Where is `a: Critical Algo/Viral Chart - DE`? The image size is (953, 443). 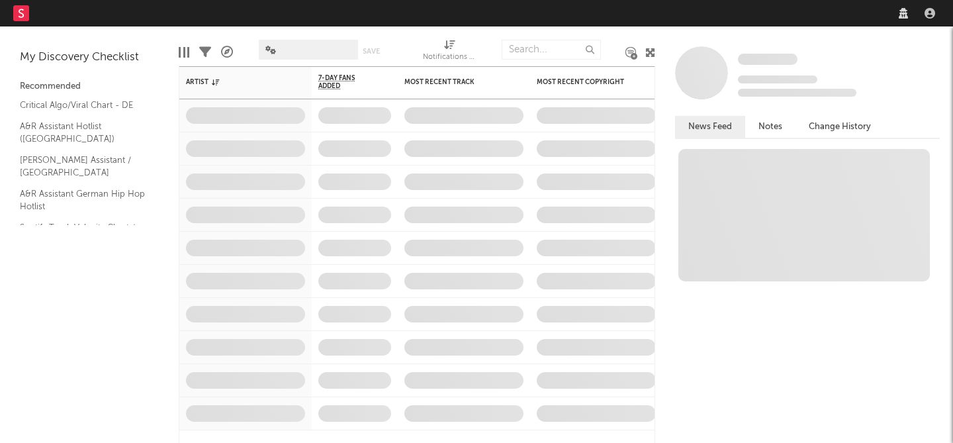
a: Critical Algo/Viral Chart - DE is located at coordinates (83, 105).